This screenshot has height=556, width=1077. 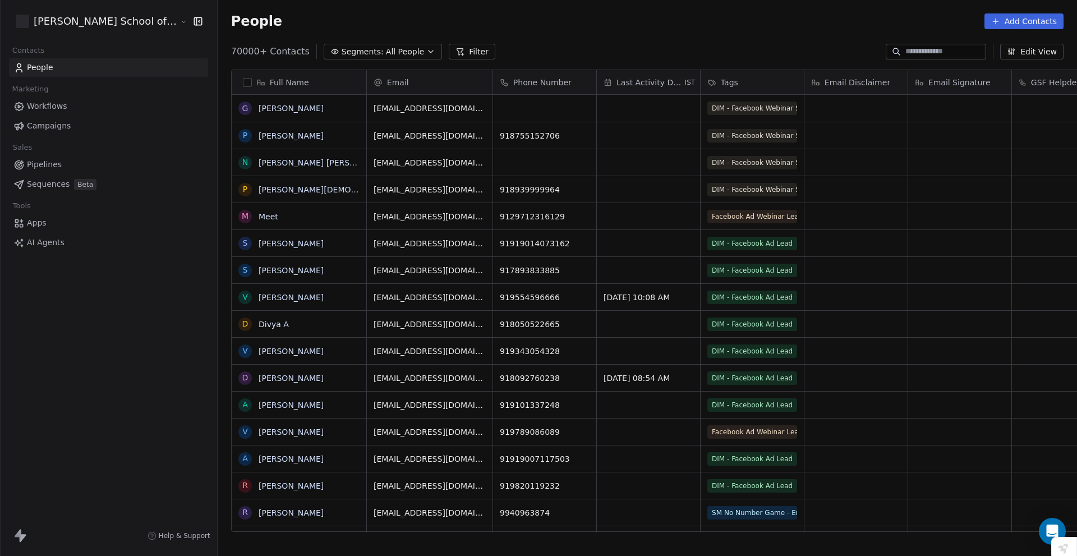 What do you see at coordinates (650, 82) in the screenshot?
I see `span: Last Activity Date` at bounding box center [650, 82].